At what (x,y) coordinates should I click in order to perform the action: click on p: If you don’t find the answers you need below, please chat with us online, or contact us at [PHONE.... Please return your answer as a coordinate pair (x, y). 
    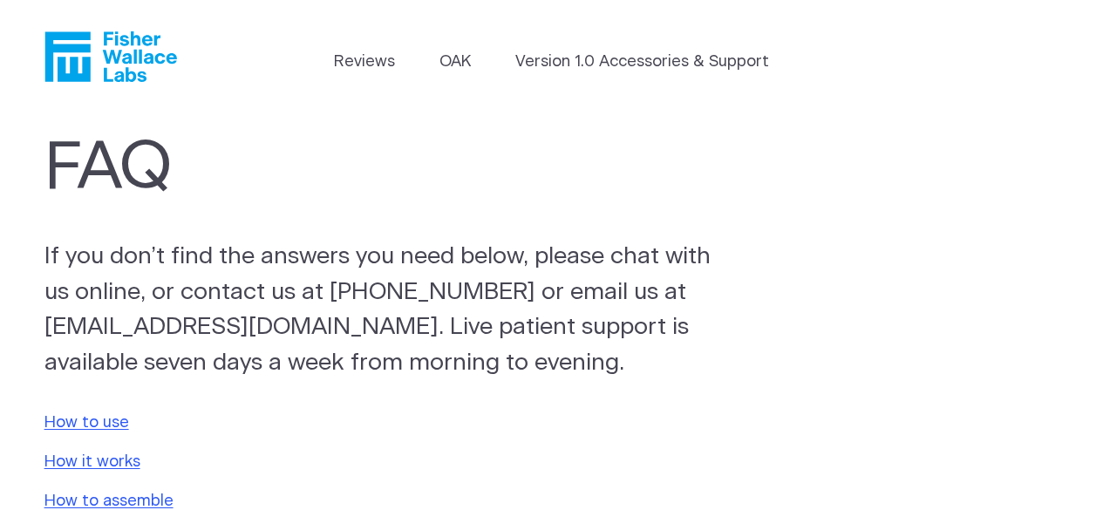
    Looking at the image, I should click on (385, 310).